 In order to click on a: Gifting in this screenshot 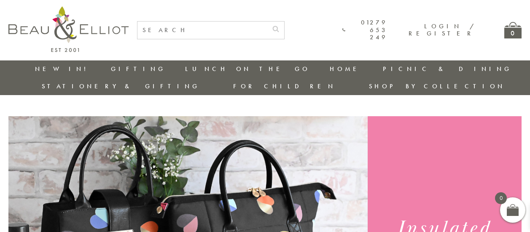, I will do `click(138, 69)`.